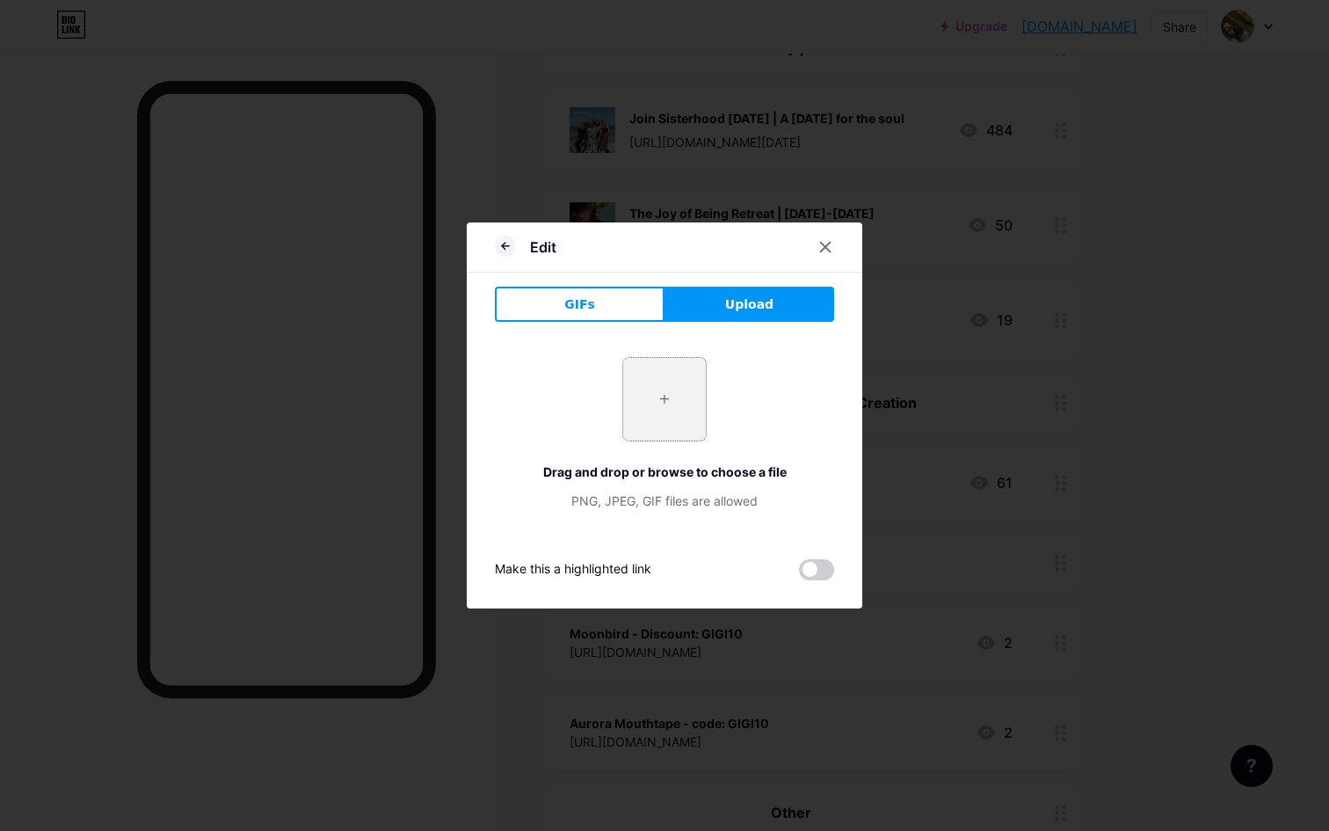 The width and height of the screenshot is (1329, 831). What do you see at coordinates (573, 570) in the screenshot?
I see `div: Make this a highlighted link` at bounding box center [573, 570].